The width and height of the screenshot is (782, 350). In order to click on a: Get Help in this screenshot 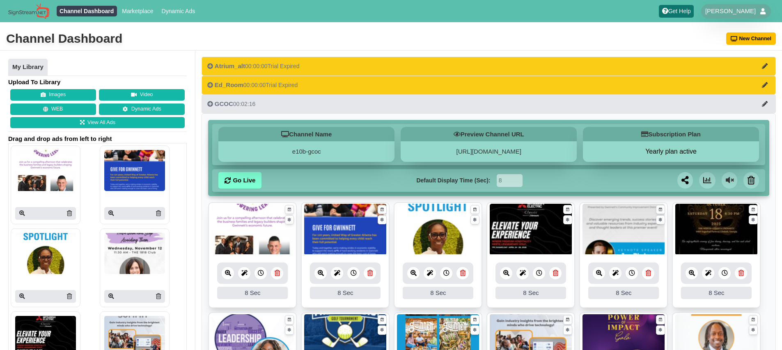, I will do `click(676, 11)`.